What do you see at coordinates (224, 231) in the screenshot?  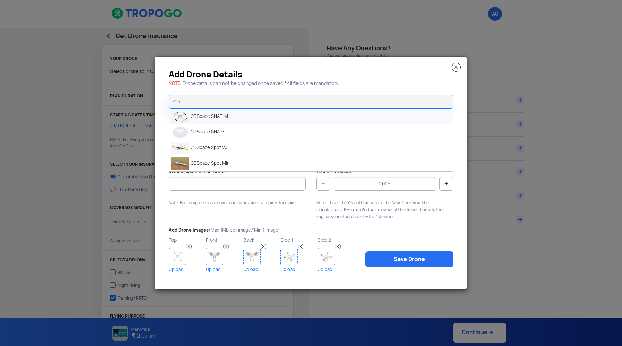 I see `label: Add Drone Images` at bounding box center [224, 231].